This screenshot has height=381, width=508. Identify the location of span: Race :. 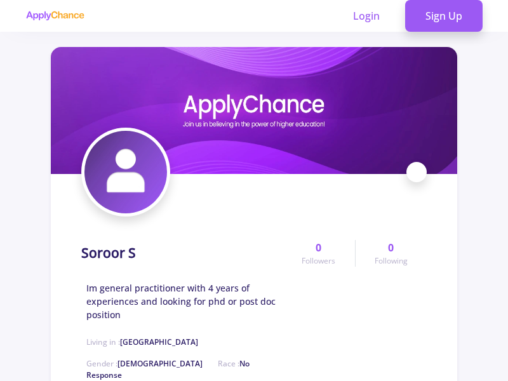
(168, 369).